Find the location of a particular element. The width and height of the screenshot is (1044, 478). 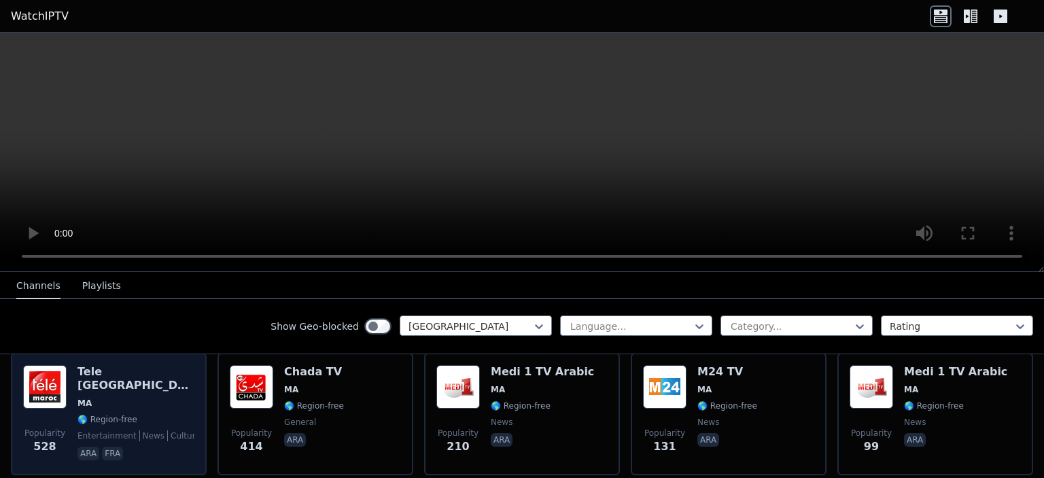

h6: Chada TV is located at coordinates (314, 372).